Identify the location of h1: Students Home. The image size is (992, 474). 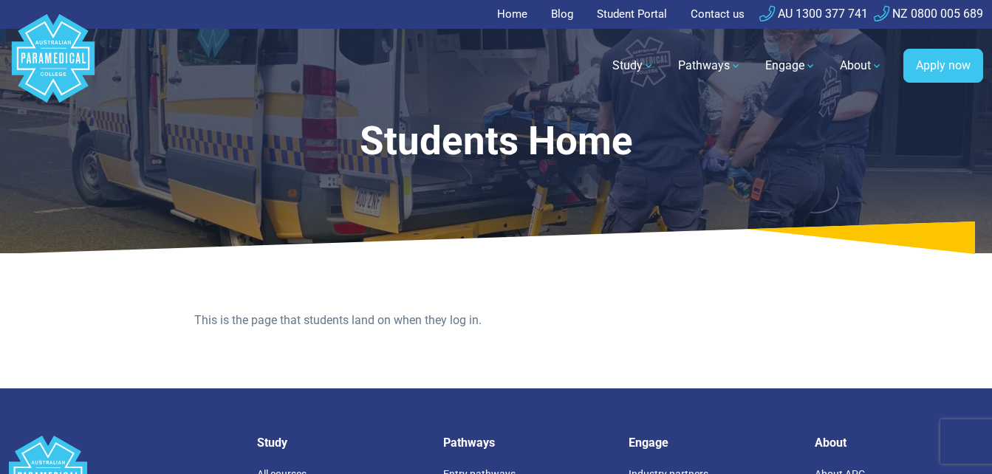
(496, 141).